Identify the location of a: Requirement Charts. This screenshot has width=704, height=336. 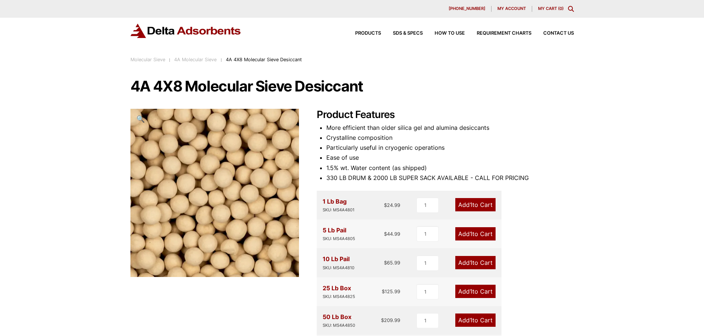
(498, 33).